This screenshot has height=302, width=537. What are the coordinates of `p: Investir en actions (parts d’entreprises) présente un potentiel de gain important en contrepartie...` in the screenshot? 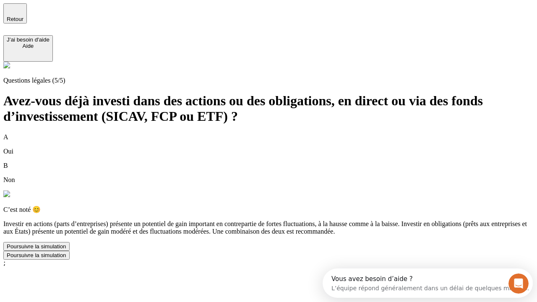 It's located at (268, 228).